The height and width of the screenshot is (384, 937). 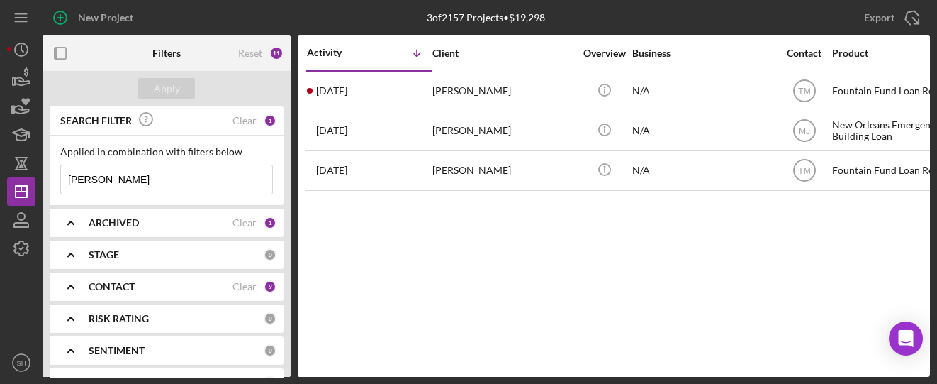 What do you see at coordinates (21, 362) in the screenshot?
I see `button: SH` at bounding box center [21, 362].